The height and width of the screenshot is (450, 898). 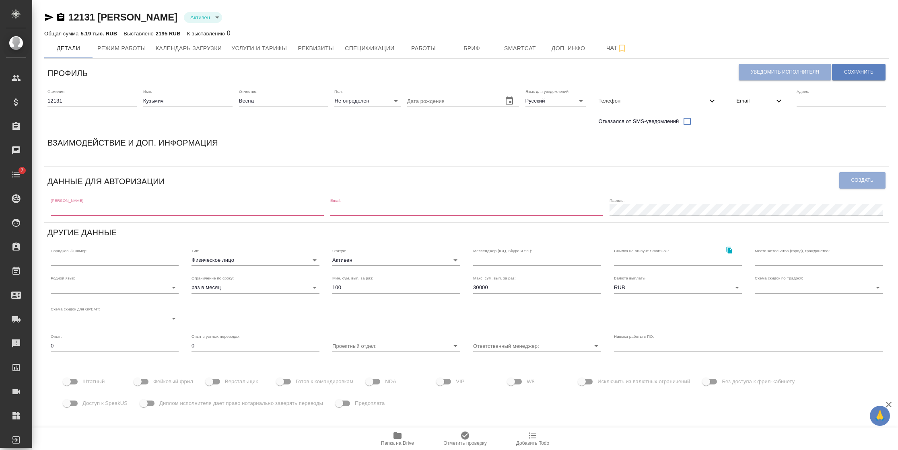 I want to click on span: Работы, so click(x=424, y=48).